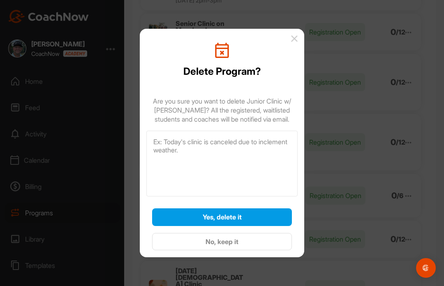  I want to click on span: No, keep it, so click(222, 241).